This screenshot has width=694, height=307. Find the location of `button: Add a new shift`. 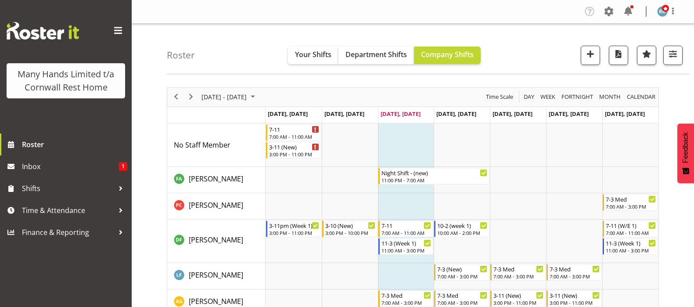

button: Add a new shift is located at coordinates (590, 55).